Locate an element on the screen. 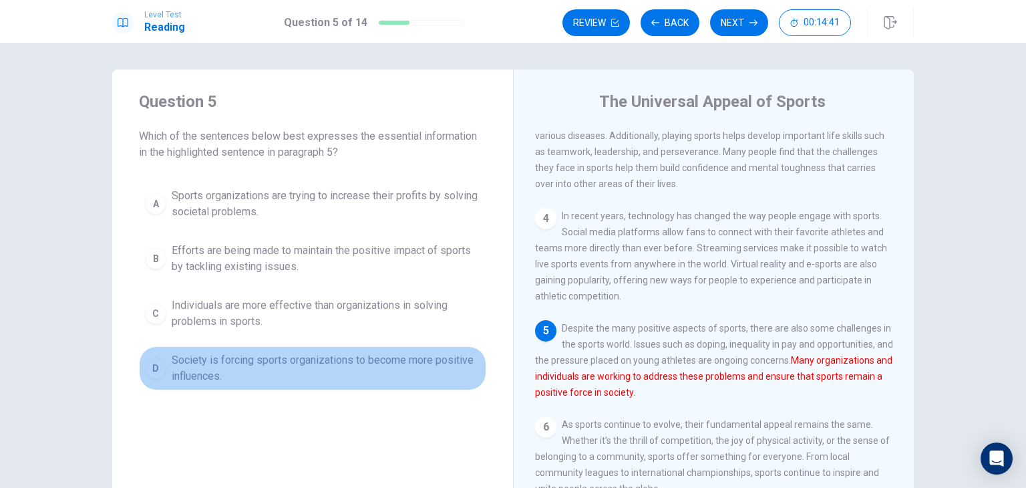 The height and width of the screenshot is (488, 1026). div: C is located at coordinates (156, 313).